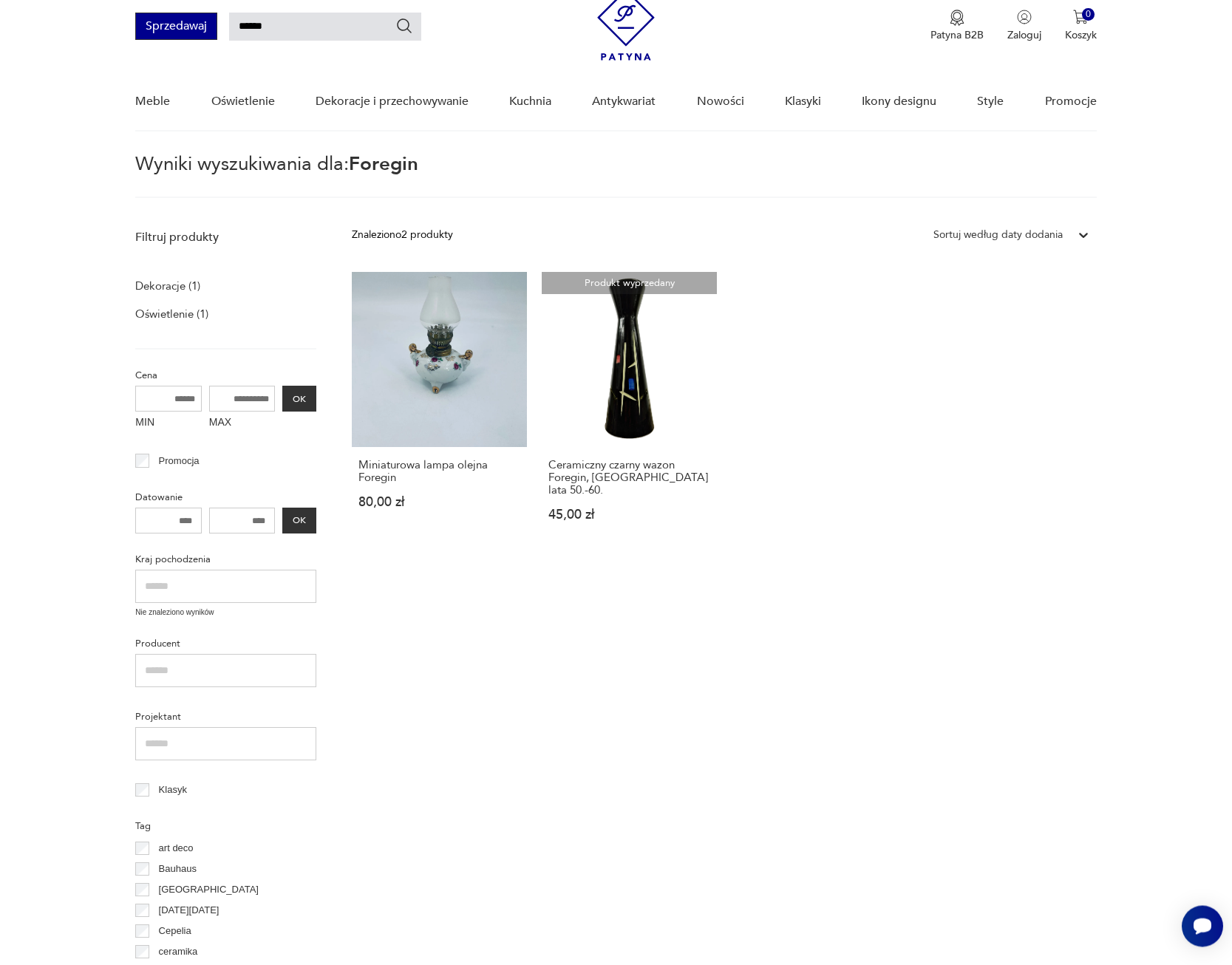 The image size is (1232, 965). Describe the element at coordinates (226, 560) in the screenshot. I see `p: Kraj pochodzenia` at that location.